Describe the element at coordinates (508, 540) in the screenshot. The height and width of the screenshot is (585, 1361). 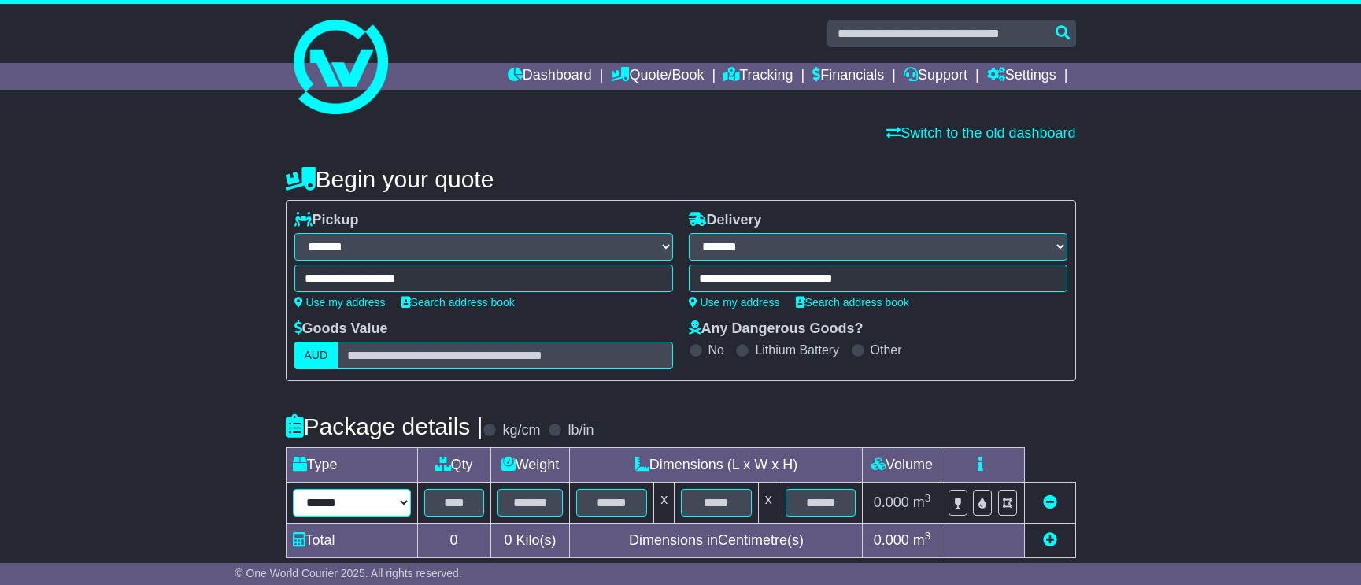
I see `span: 0` at that location.